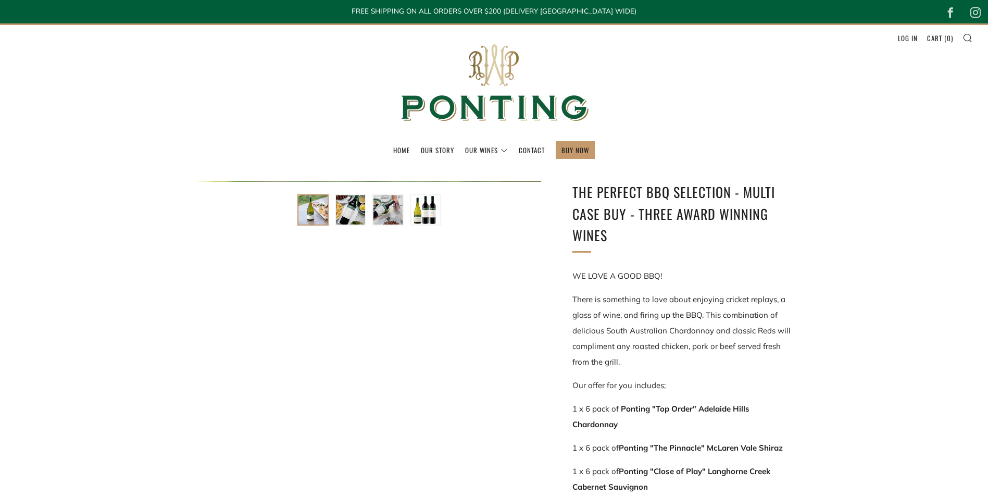 This screenshot has height=497, width=988. Describe the element at coordinates (486, 150) in the screenshot. I see `a: Our Wines` at that location.